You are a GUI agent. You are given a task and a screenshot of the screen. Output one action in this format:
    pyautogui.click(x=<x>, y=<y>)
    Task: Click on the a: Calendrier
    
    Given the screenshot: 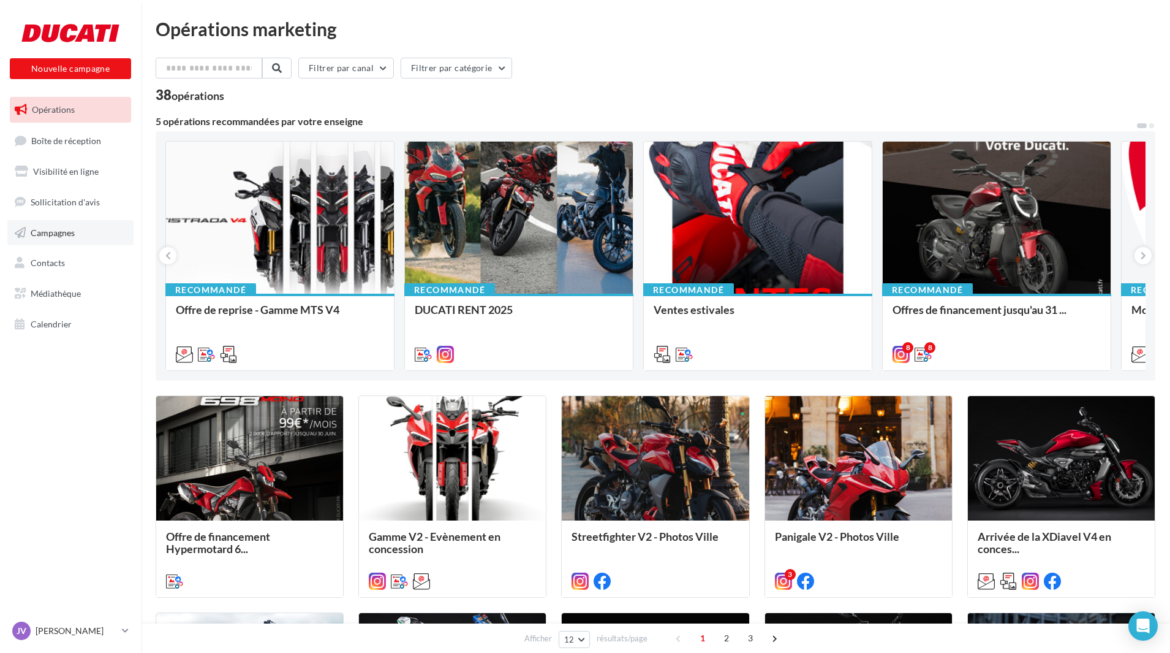 What is the action you would take?
    pyautogui.click(x=70, y=324)
    